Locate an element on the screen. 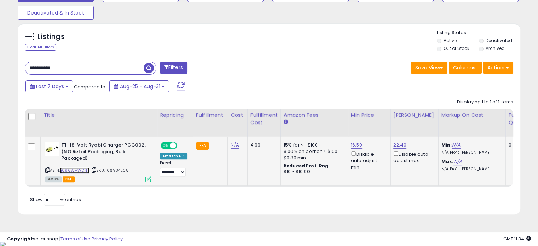 This screenshot has width=538, height=246. button: Actions is located at coordinates (498, 68).